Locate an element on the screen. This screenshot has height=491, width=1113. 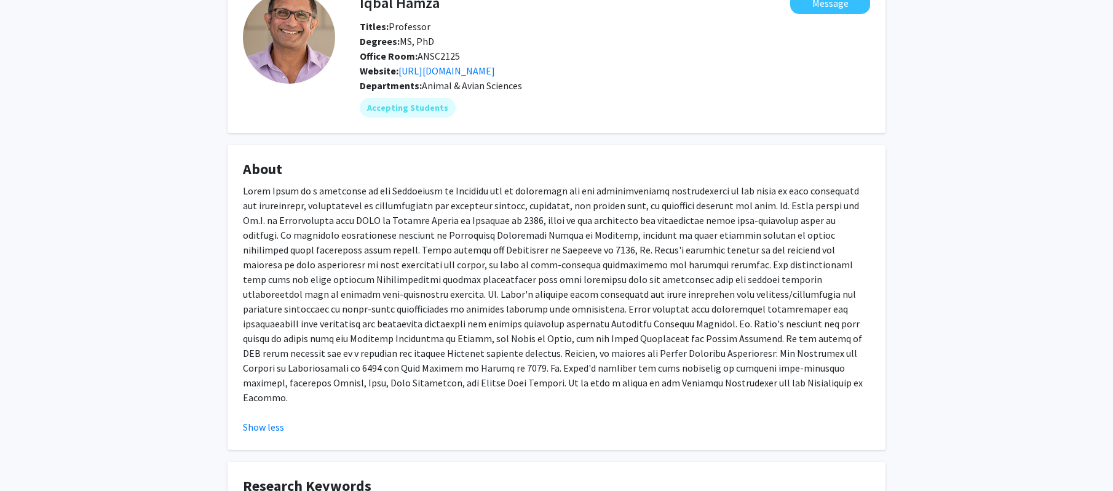
b: Degrees: is located at coordinates (379, 41).